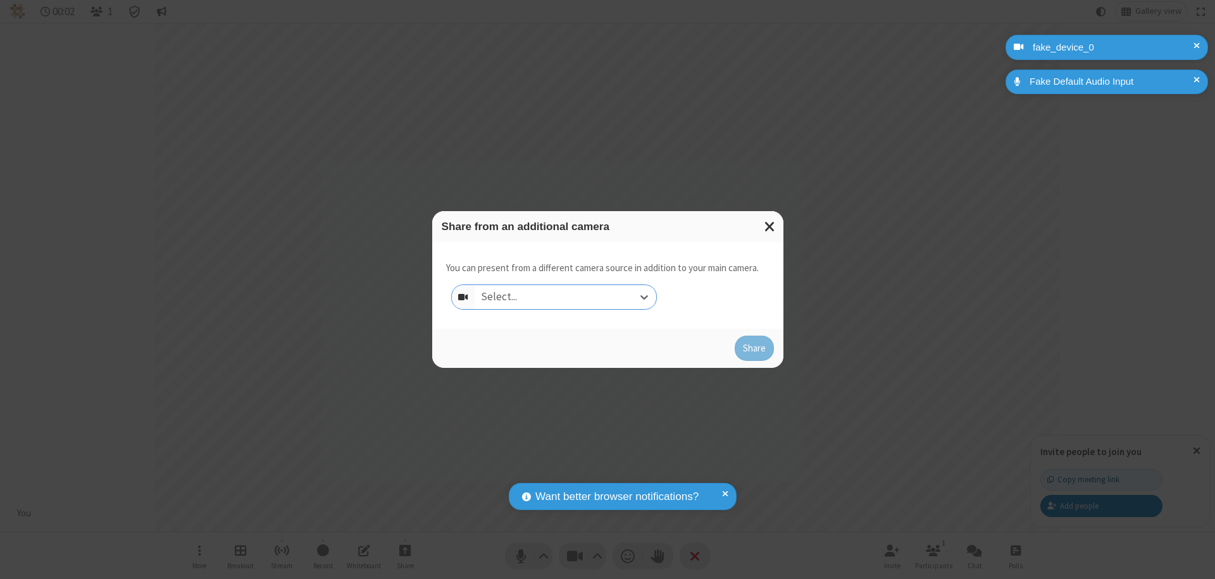 The height and width of the screenshot is (579, 1215). What do you see at coordinates (754, 349) in the screenshot?
I see `button: Share` at bounding box center [754, 349].